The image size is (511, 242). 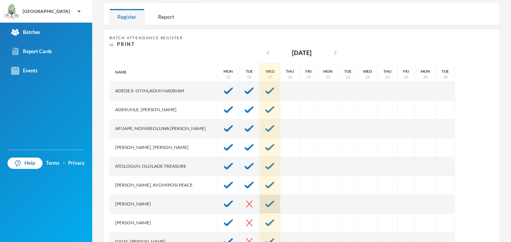 What do you see at coordinates (164, 91) in the screenshot?
I see `div: Adedeji, Oyinladun Nadriah` at bounding box center [164, 91].